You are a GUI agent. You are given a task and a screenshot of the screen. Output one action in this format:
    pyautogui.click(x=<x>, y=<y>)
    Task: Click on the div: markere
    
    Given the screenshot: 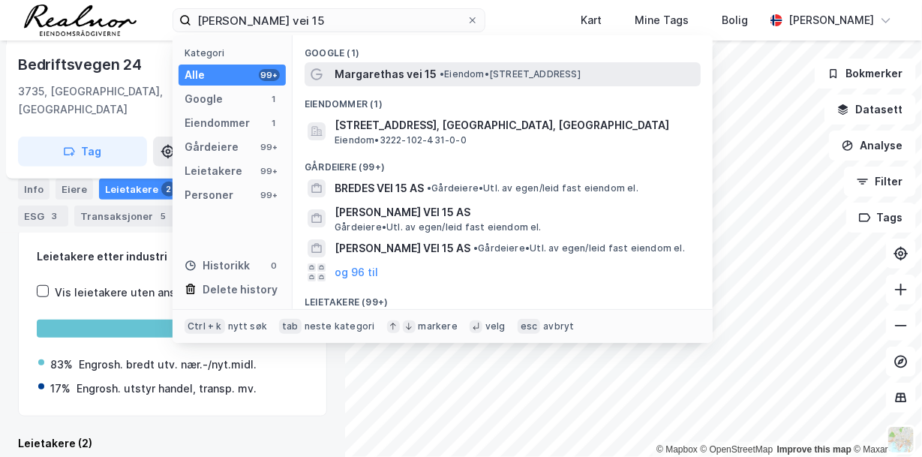 What is the action you would take?
    pyautogui.click(x=438, y=326)
    